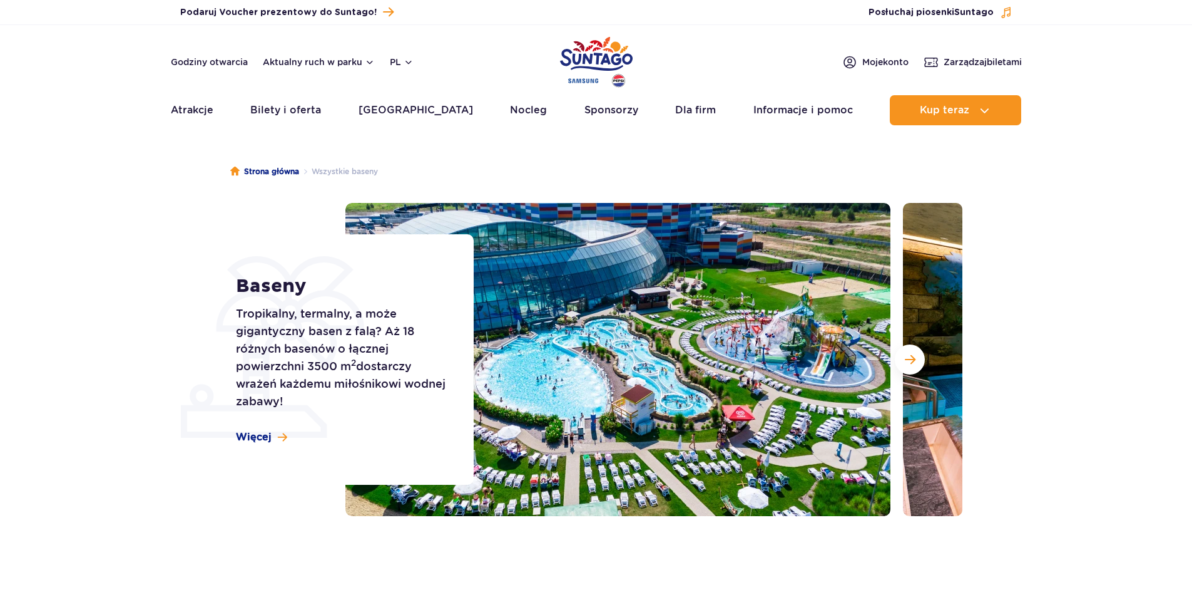 The height and width of the screenshot is (597, 1192). What do you see at coordinates (983, 62) in the screenshot?
I see `span: Zarządzaj biletami` at bounding box center [983, 62].